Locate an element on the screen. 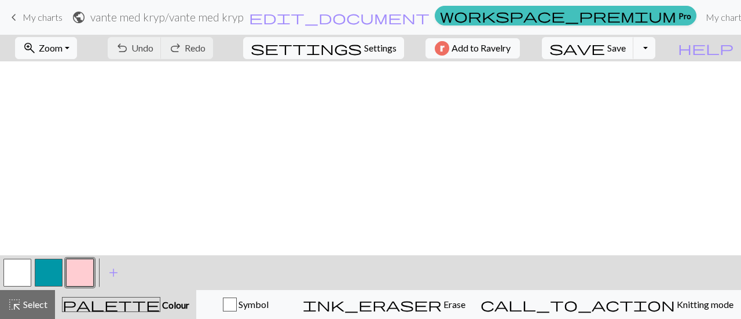 The image size is (741, 319). h2: vante med kryp / vante med kryp is located at coordinates (167, 17).